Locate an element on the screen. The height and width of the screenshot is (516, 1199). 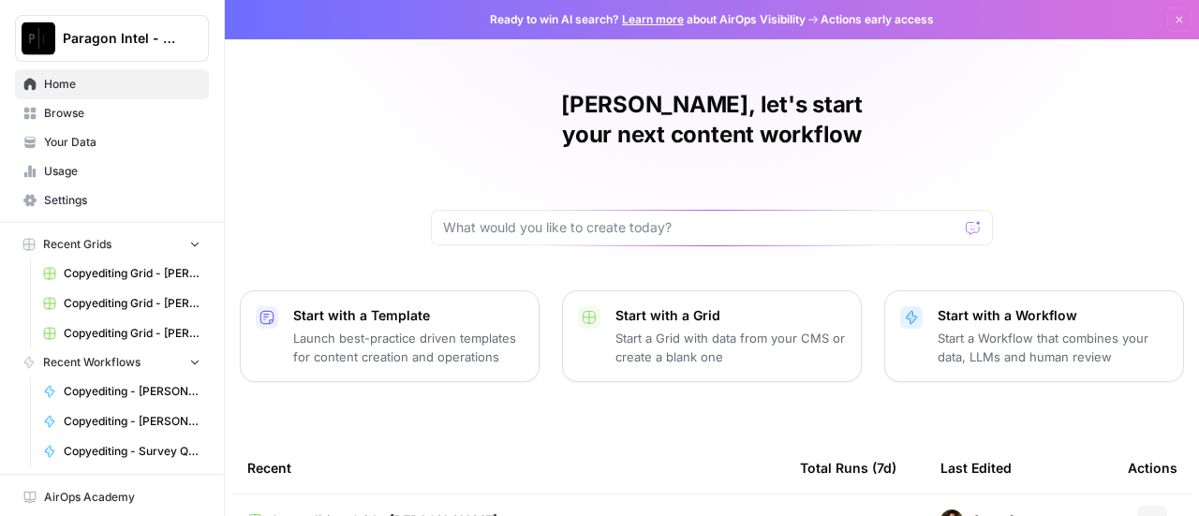
button: Recent Grids is located at coordinates (112, 245).